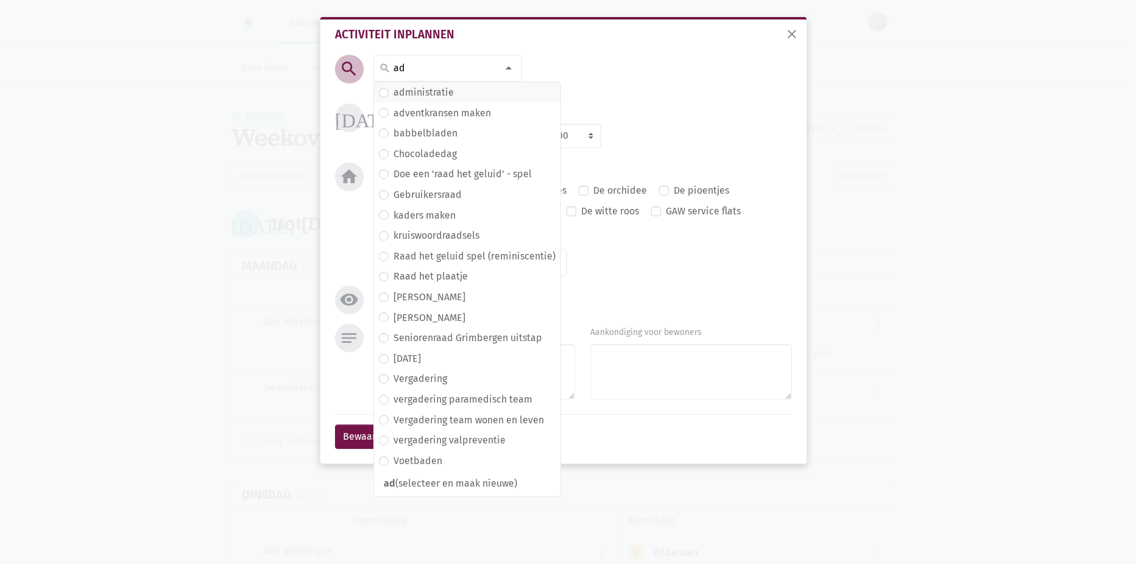  What do you see at coordinates (349, 69) in the screenshot?
I see `i: search` at bounding box center [349, 69].